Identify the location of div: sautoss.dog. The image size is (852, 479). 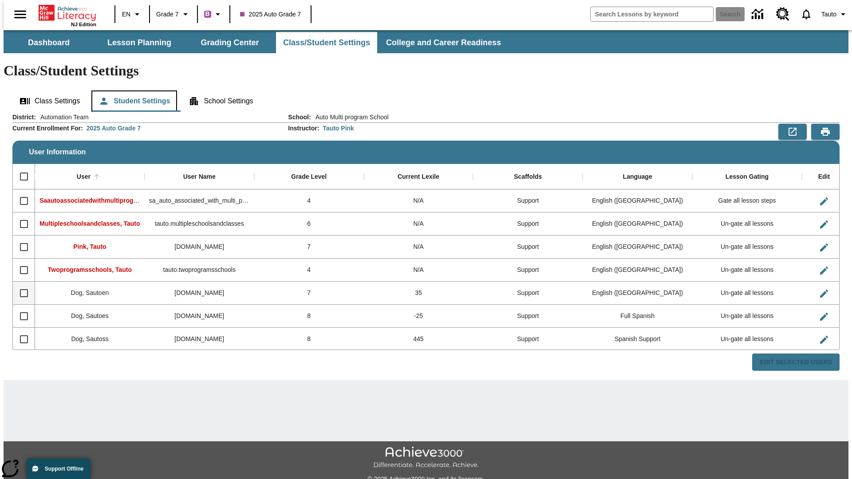
(199, 339).